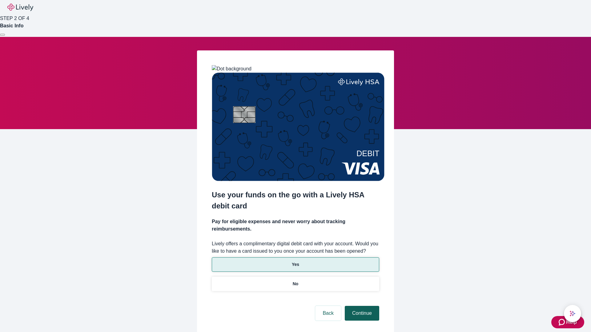 The image size is (591, 332). I want to click on span: Help, so click(571, 322).